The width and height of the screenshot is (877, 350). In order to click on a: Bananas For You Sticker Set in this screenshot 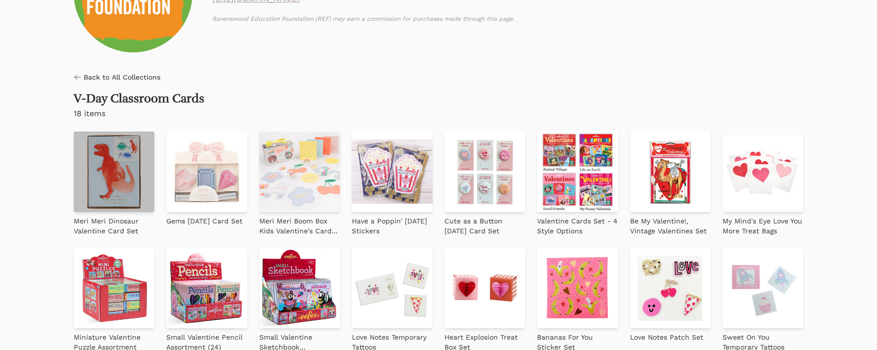, I will do `click(577, 288)`.